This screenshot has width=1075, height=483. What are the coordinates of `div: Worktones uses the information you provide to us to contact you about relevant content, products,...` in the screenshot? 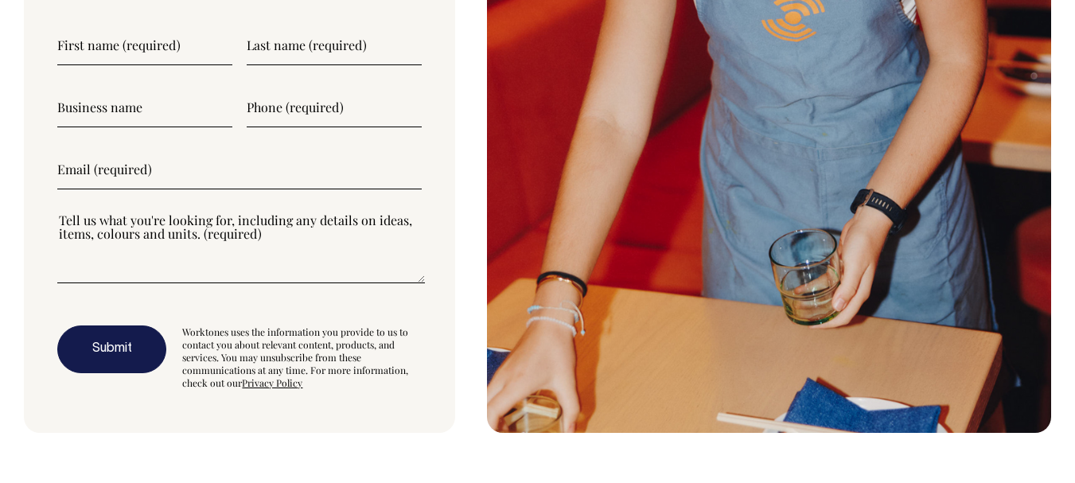 It's located at (302, 357).